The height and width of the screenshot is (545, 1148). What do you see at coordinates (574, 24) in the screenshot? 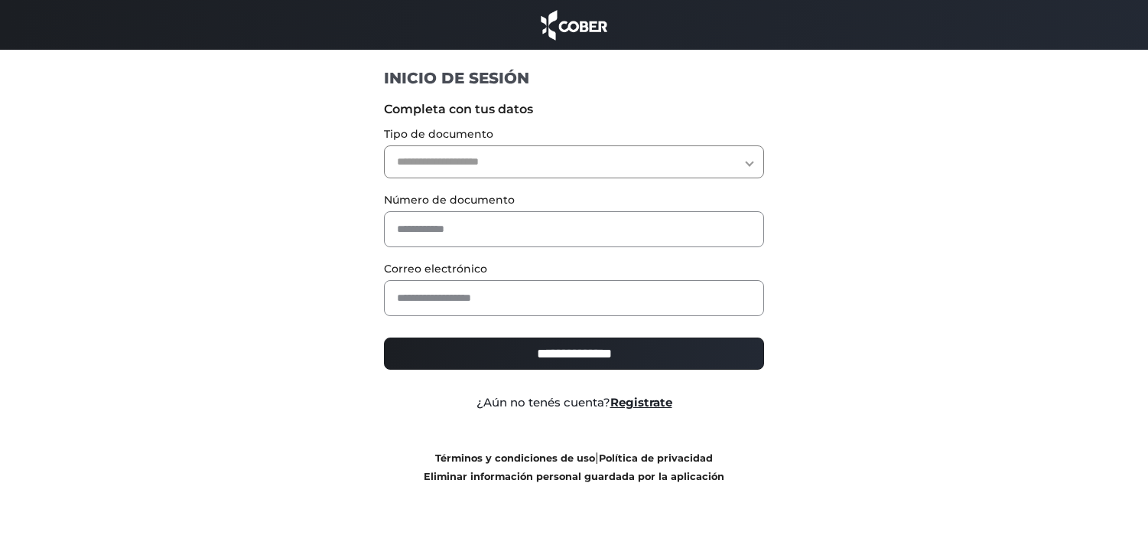
I see `img: cober_marca.png` at bounding box center [574, 24].